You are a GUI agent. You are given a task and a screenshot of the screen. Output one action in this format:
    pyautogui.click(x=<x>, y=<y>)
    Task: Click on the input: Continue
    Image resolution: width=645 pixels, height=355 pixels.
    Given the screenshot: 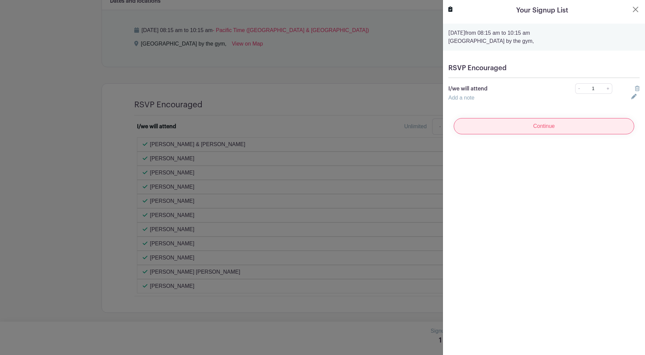 What is the action you would take?
    pyautogui.click(x=544, y=126)
    